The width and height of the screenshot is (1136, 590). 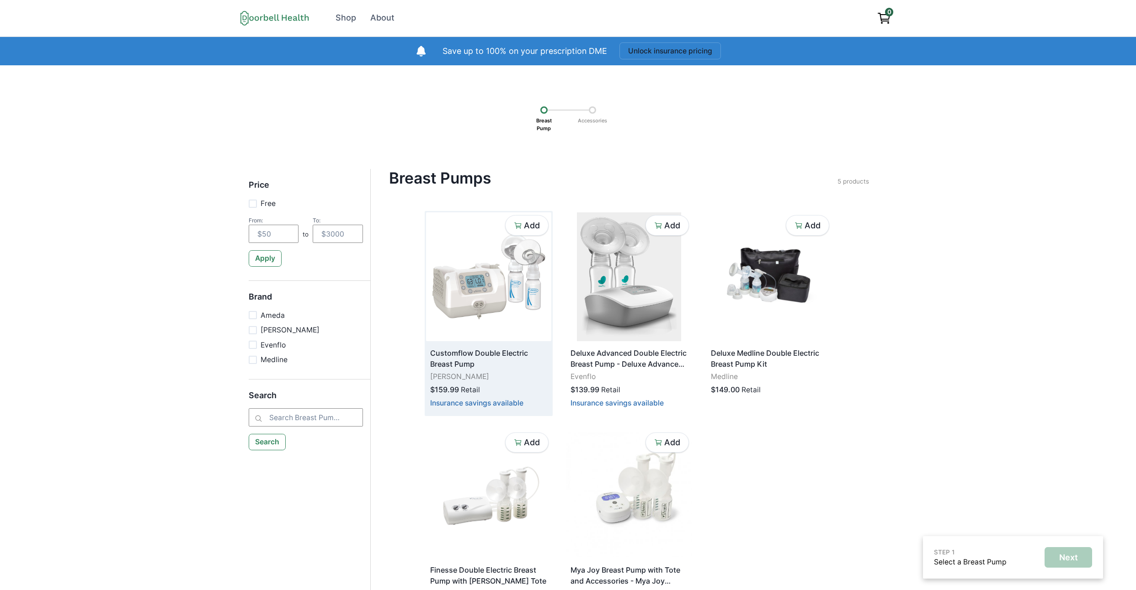 I want to click on p: 5 products, so click(x=853, y=181).